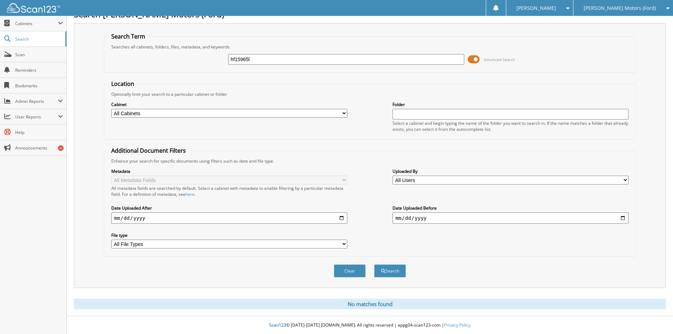 The height and width of the screenshot is (334, 673). What do you see at coordinates (457, 325) in the screenshot?
I see `a: Privacy Policy` at bounding box center [457, 325].